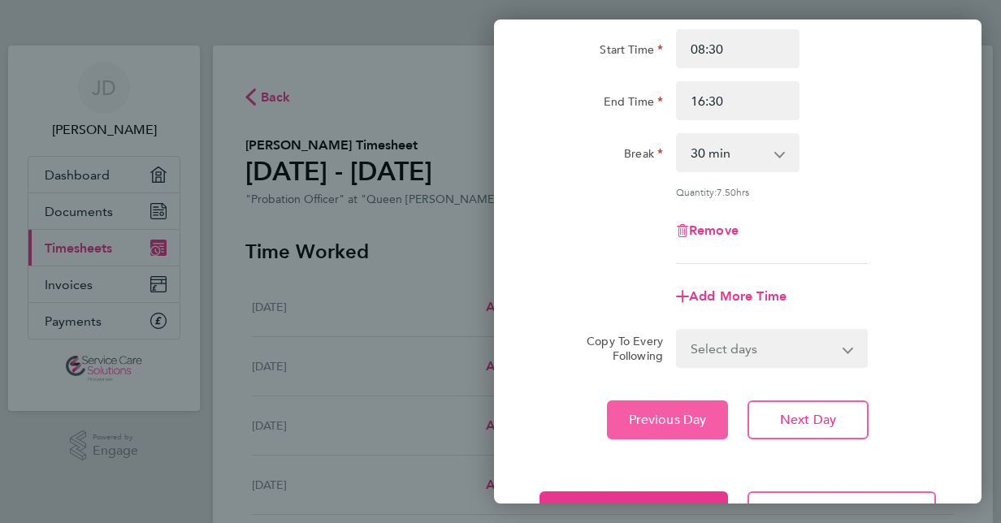 The width and height of the screenshot is (1001, 523). Describe the element at coordinates (618, 348) in the screenshot. I see `label: Copy To Every Following` at that location.